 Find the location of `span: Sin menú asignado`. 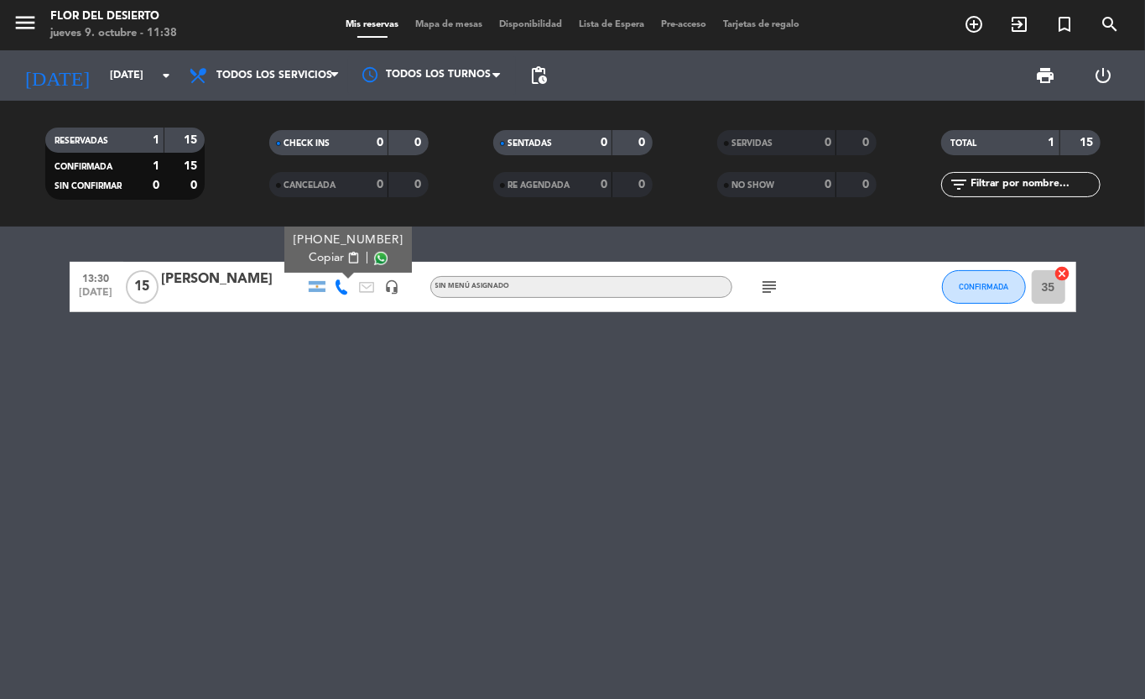

span: Sin menú asignado is located at coordinates (472, 286).